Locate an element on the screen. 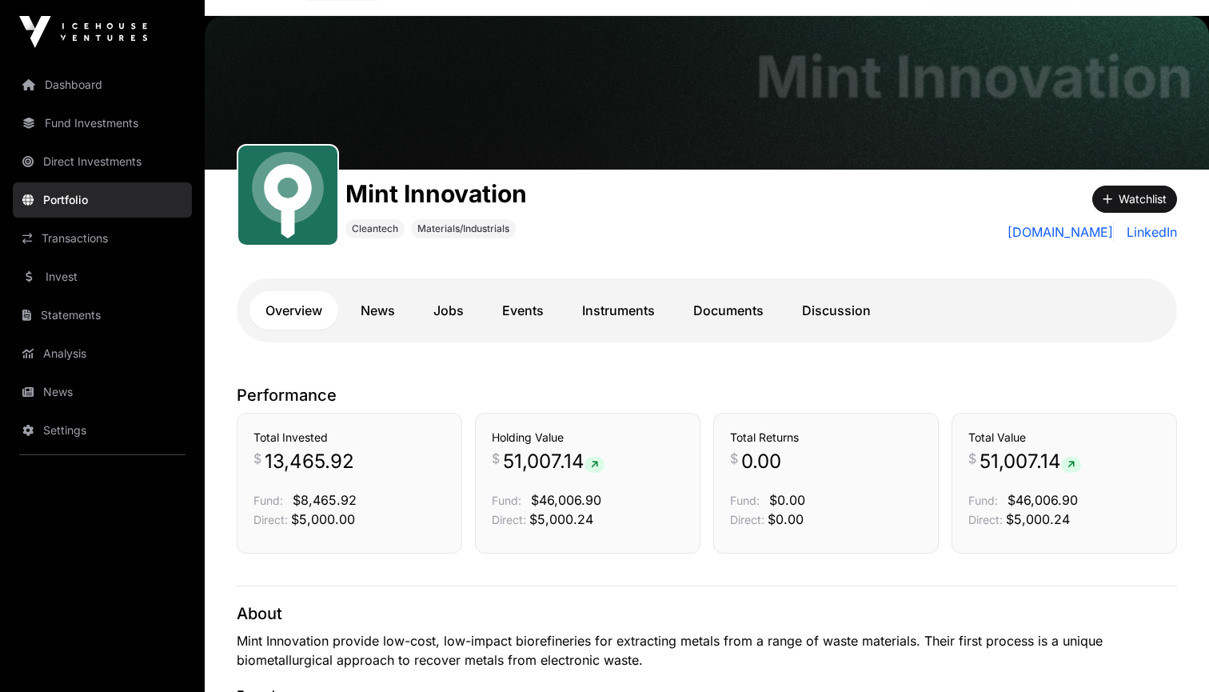 This screenshot has width=1209, height=692. span: $5,000.00 is located at coordinates (323, 519).